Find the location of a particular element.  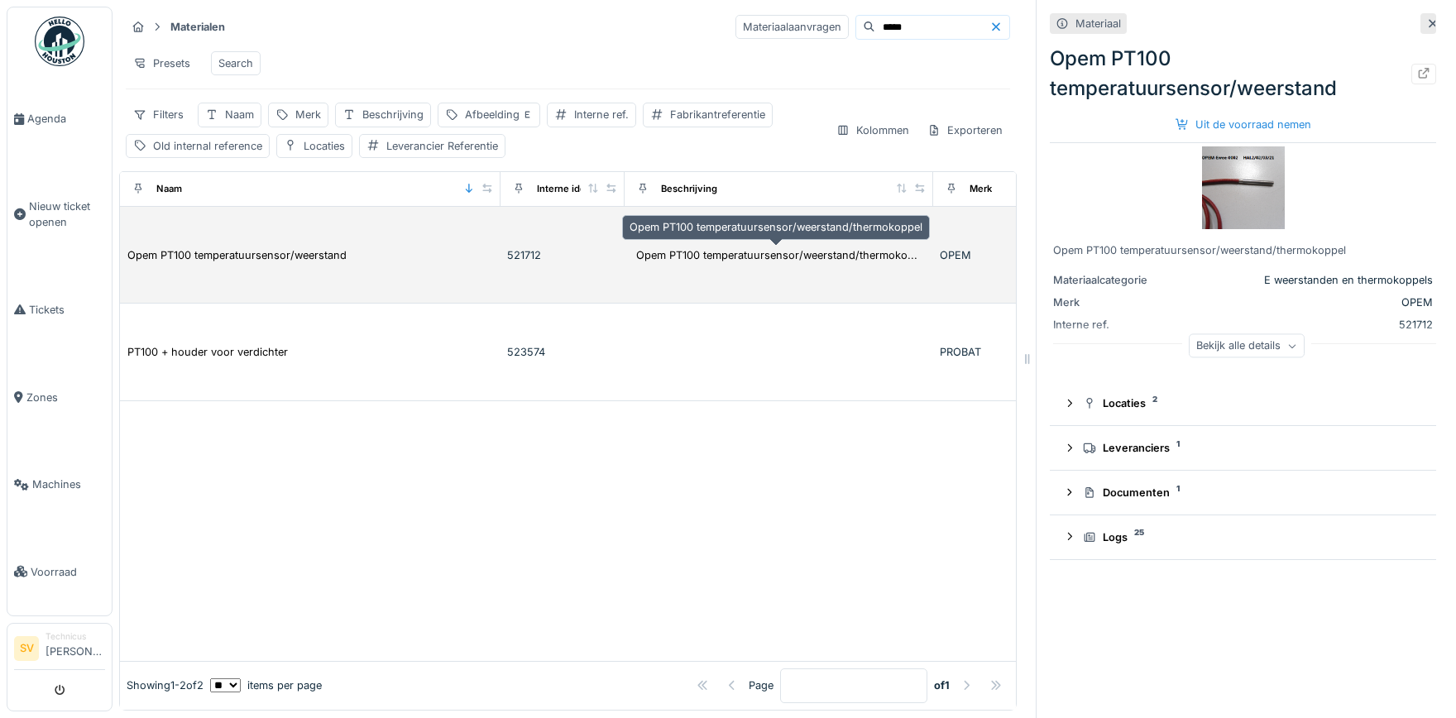

li: SV is located at coordinates (26, 649).